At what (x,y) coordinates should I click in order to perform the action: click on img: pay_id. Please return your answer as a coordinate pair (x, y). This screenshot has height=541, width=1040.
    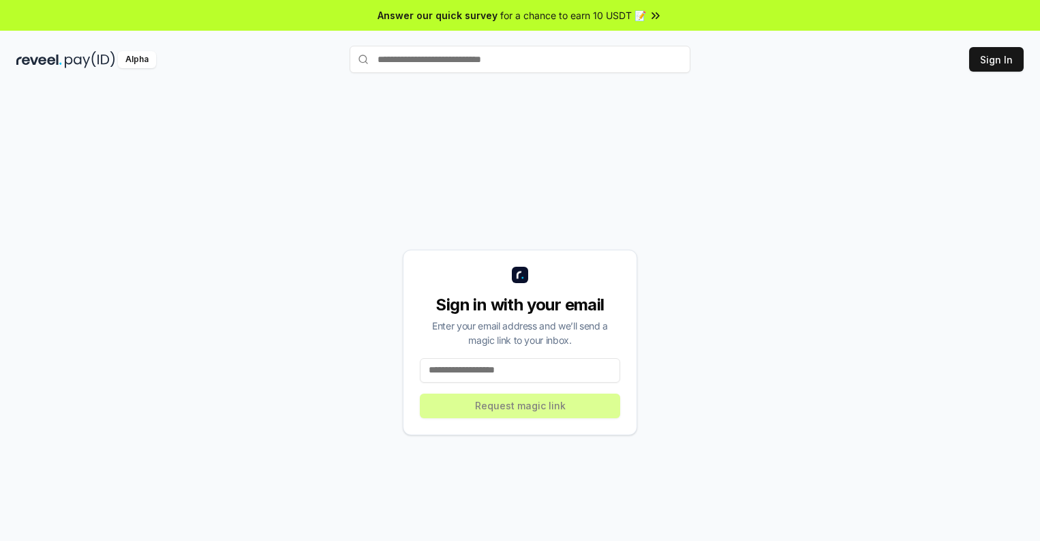
    Looking at the image, I should click on (90, 59).